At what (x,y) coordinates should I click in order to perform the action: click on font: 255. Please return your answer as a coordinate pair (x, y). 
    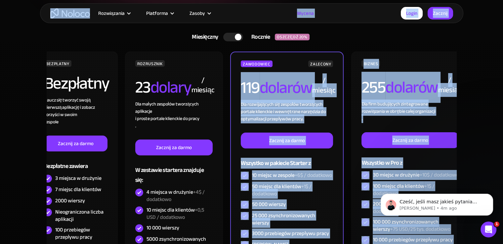
    Looking at the image, I should click on (373, 87).